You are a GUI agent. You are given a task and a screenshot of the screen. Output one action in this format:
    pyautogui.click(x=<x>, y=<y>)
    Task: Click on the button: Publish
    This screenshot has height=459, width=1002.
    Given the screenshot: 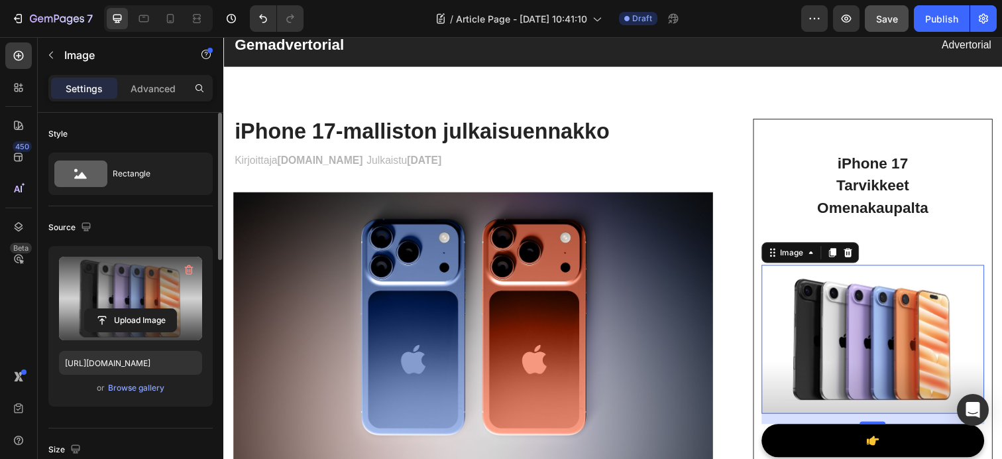 What is the action you would take?
    pyautogui.click(x=942, y=19)
    